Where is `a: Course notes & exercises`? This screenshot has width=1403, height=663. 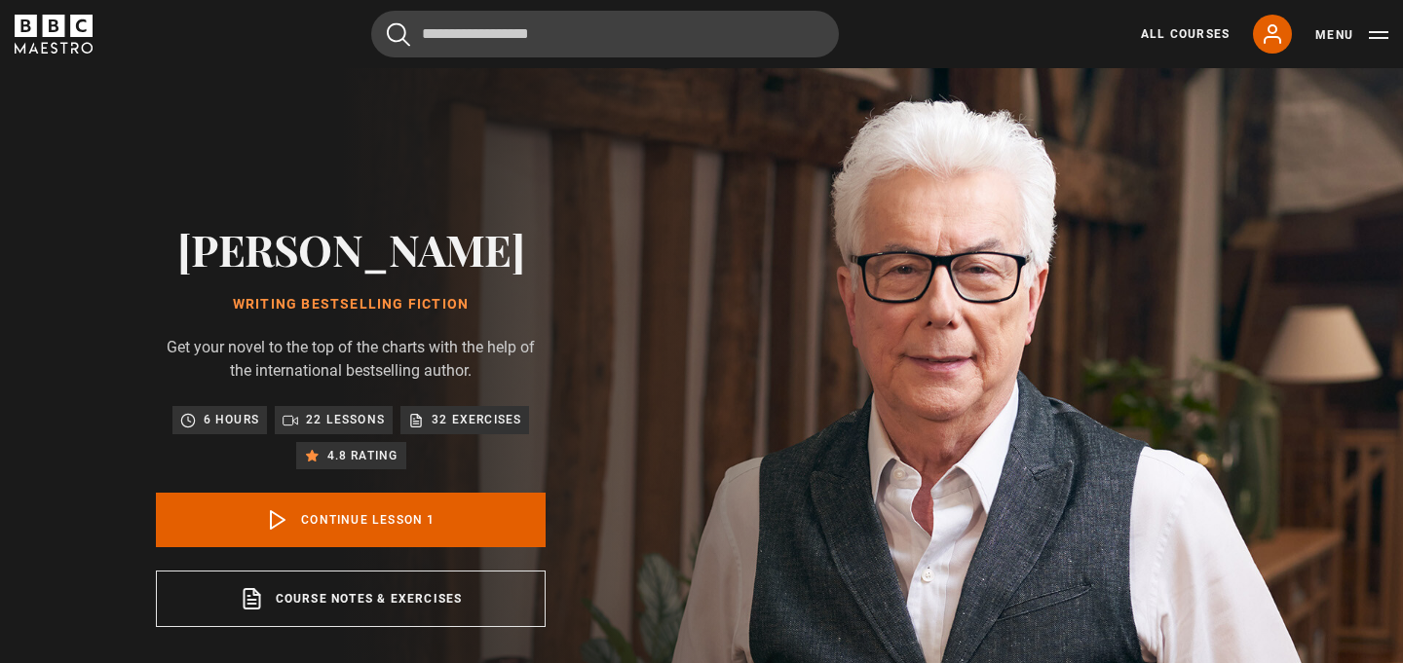
a: Course notes & exercises is located at coordinates (351, 599).